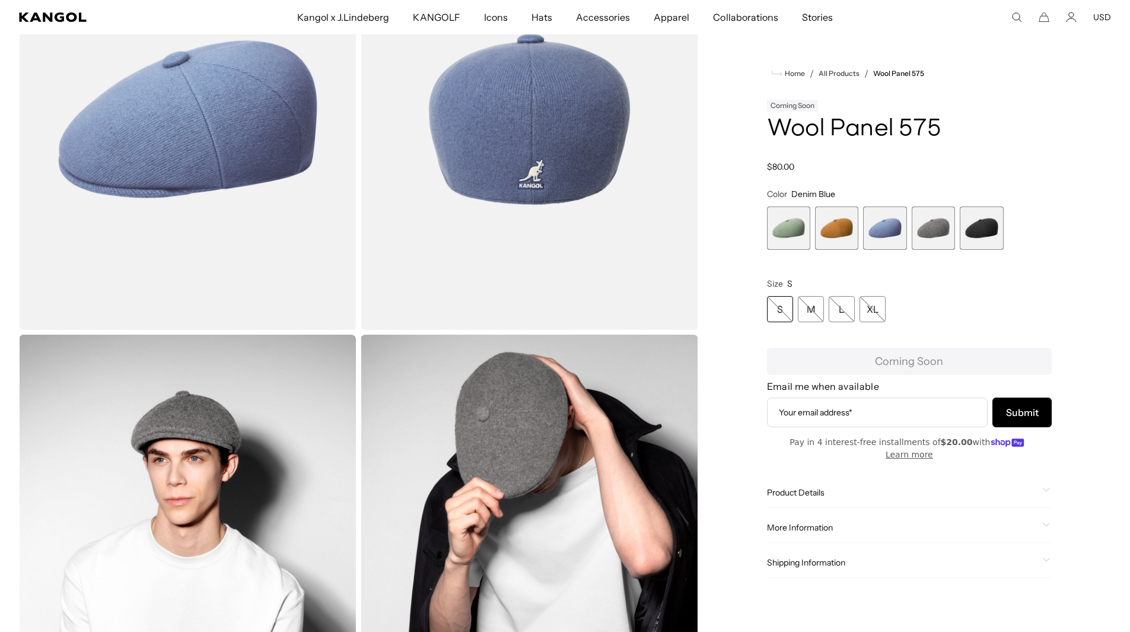 Image resolution: width=1130 pixels, height=632 pixels. What do you see at coordinates (107, 17) in the screenshot?
I see `a: Kangol` at bounding box center [107, 17].